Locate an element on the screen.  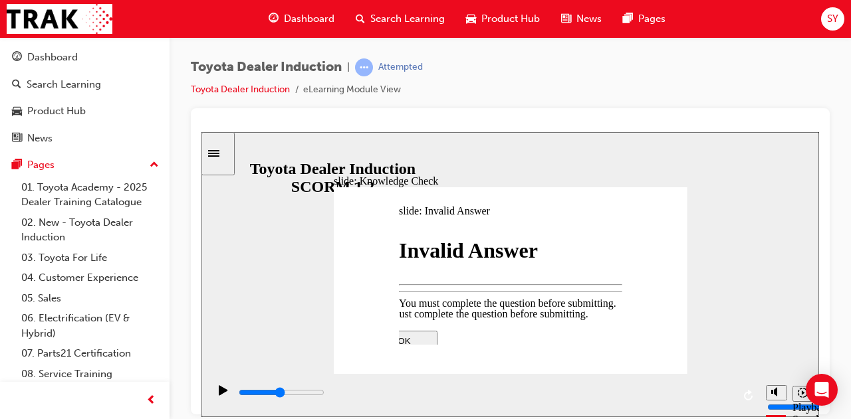
span: Search Learning is located at coordinates (407, 19).